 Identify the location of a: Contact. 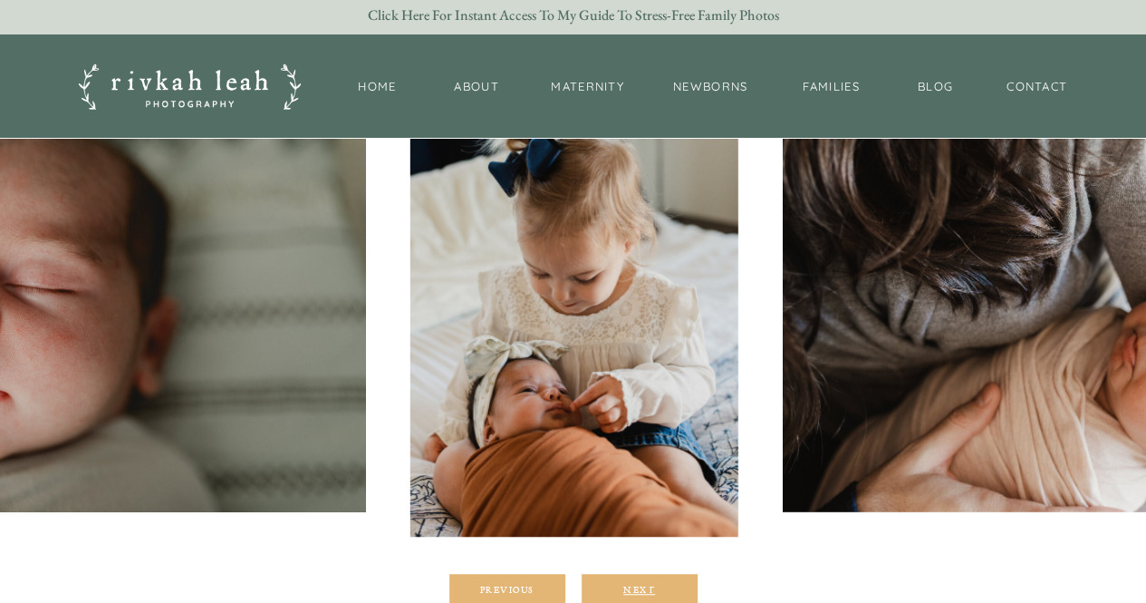
(1038, 87).